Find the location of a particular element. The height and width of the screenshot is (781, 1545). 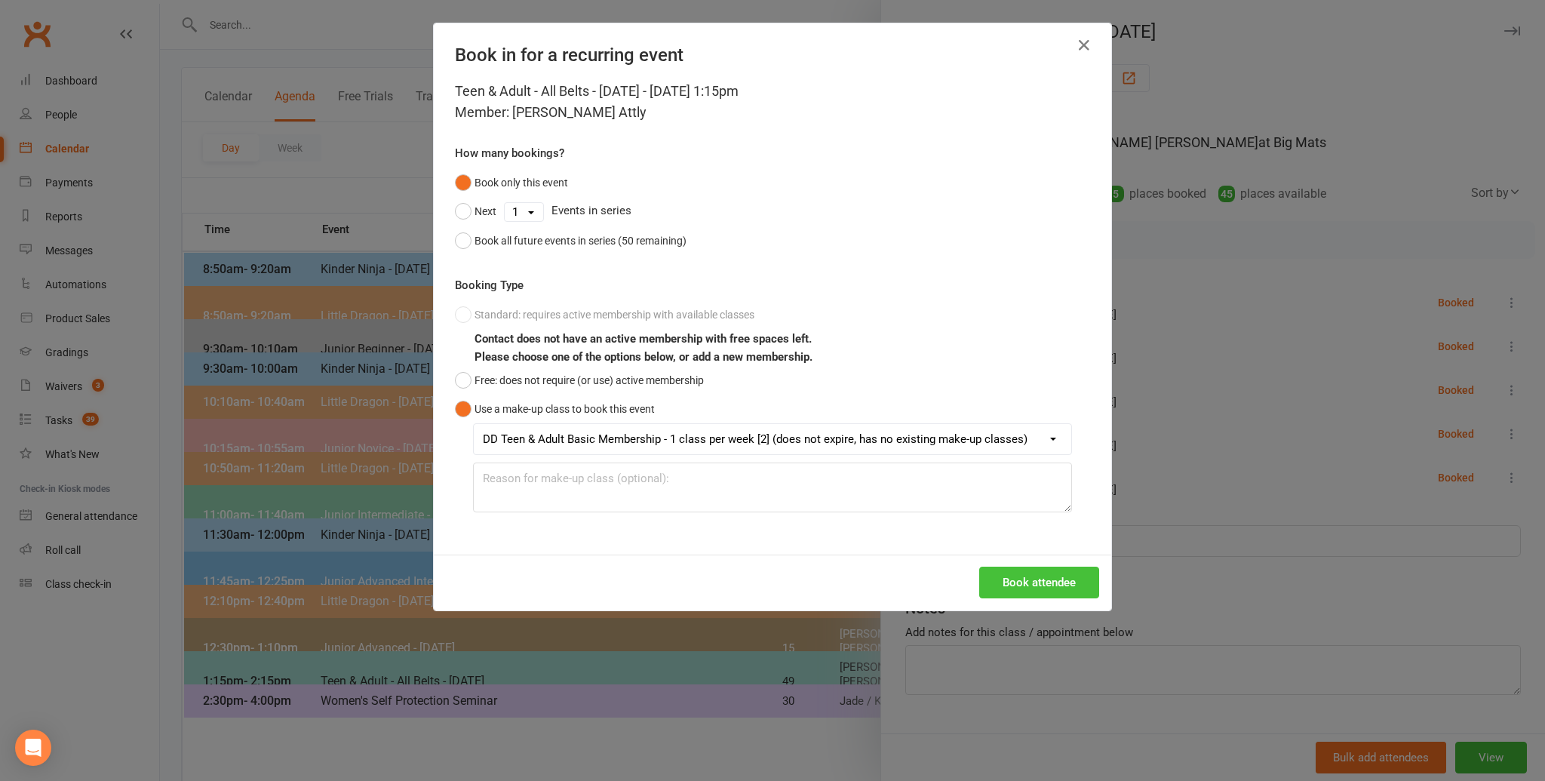

label: Booking Type is located at coordinates (489, 285).